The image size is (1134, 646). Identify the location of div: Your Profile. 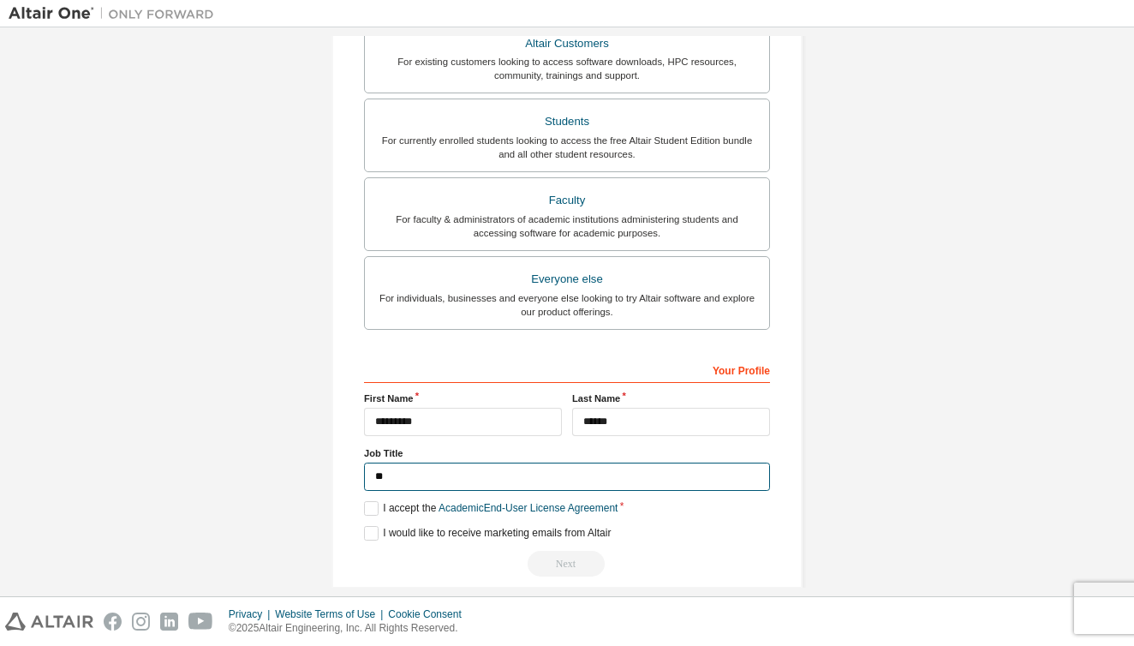
(567, 369).